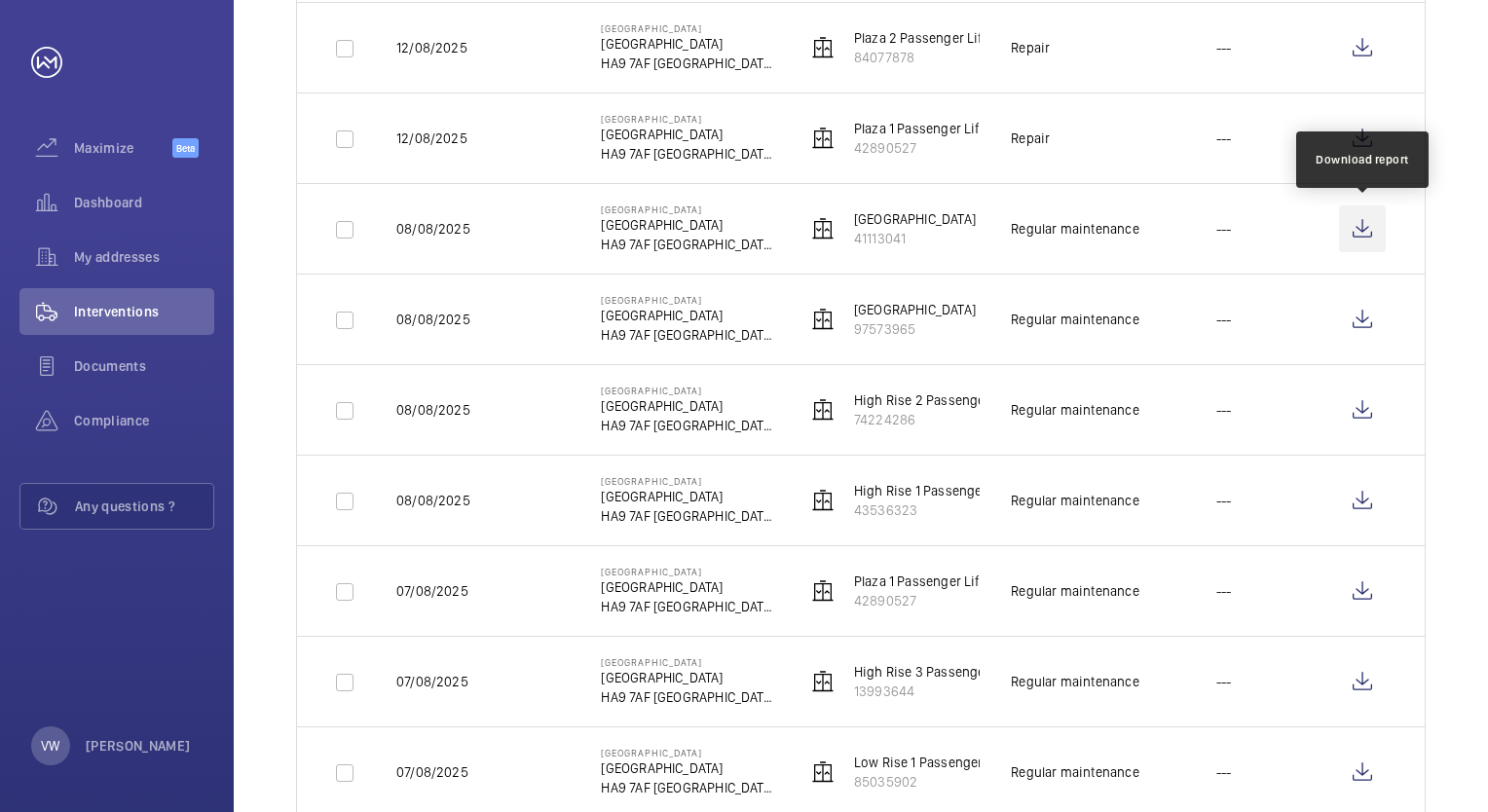 This screenshot has width=1488, height=812. Describe the element at coordinates (123, 148) in the screenshot. I see `span: Maximize` at that location.